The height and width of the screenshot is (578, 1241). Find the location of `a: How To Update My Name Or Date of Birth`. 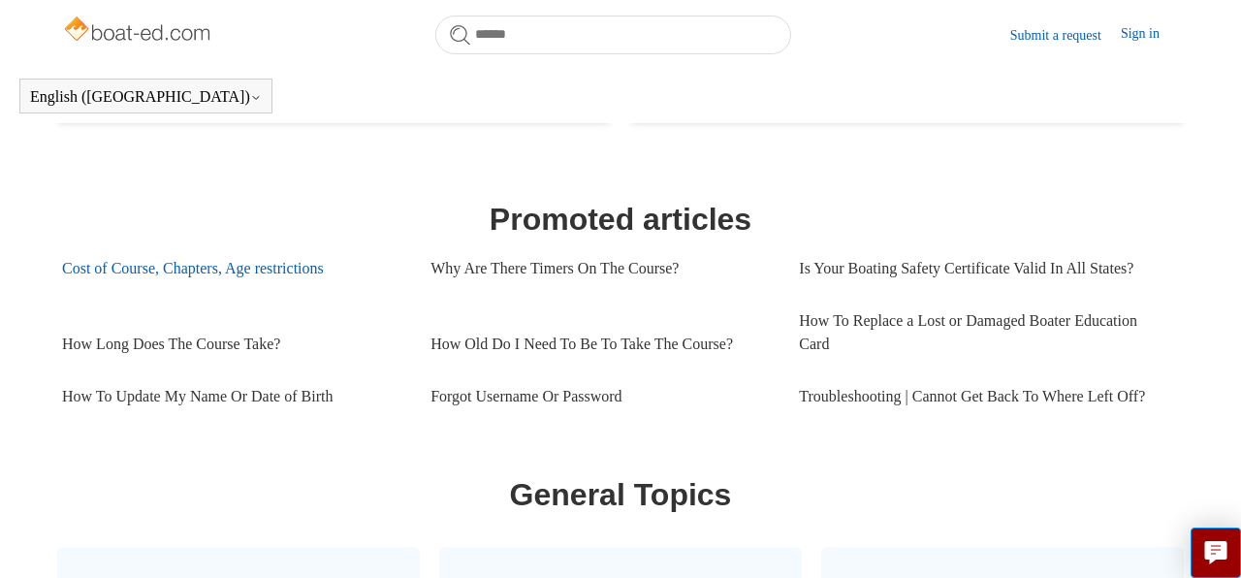

a: How To Update My Name Or Date of Birth is located at coordinates (232, 397).